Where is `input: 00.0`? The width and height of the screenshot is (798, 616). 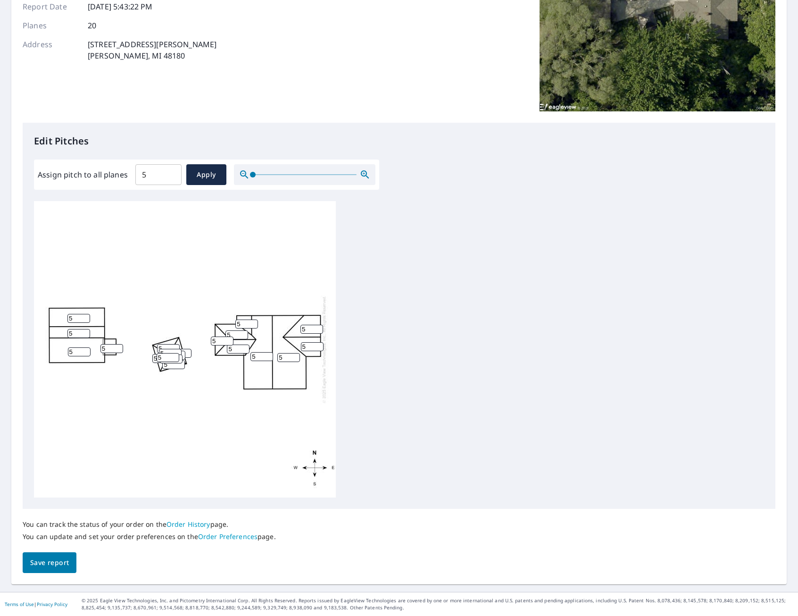 input: 00.0 is located at coordinates (159, 175).